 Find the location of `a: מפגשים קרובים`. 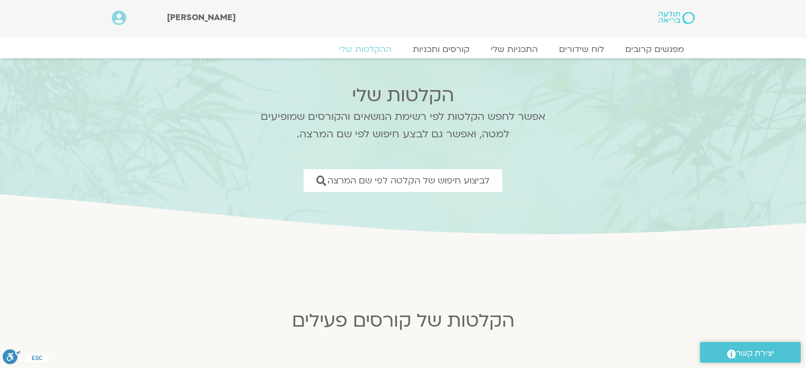

a: מפגשים קרובים is located at coordinates (655, 49).